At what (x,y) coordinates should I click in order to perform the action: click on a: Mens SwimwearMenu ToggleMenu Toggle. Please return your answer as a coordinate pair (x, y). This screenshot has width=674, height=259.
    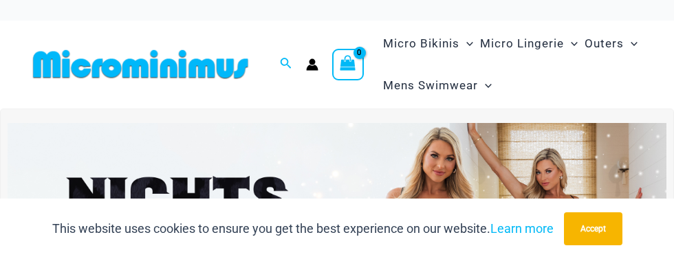
    Looking at the image, I should click on (438, 85).